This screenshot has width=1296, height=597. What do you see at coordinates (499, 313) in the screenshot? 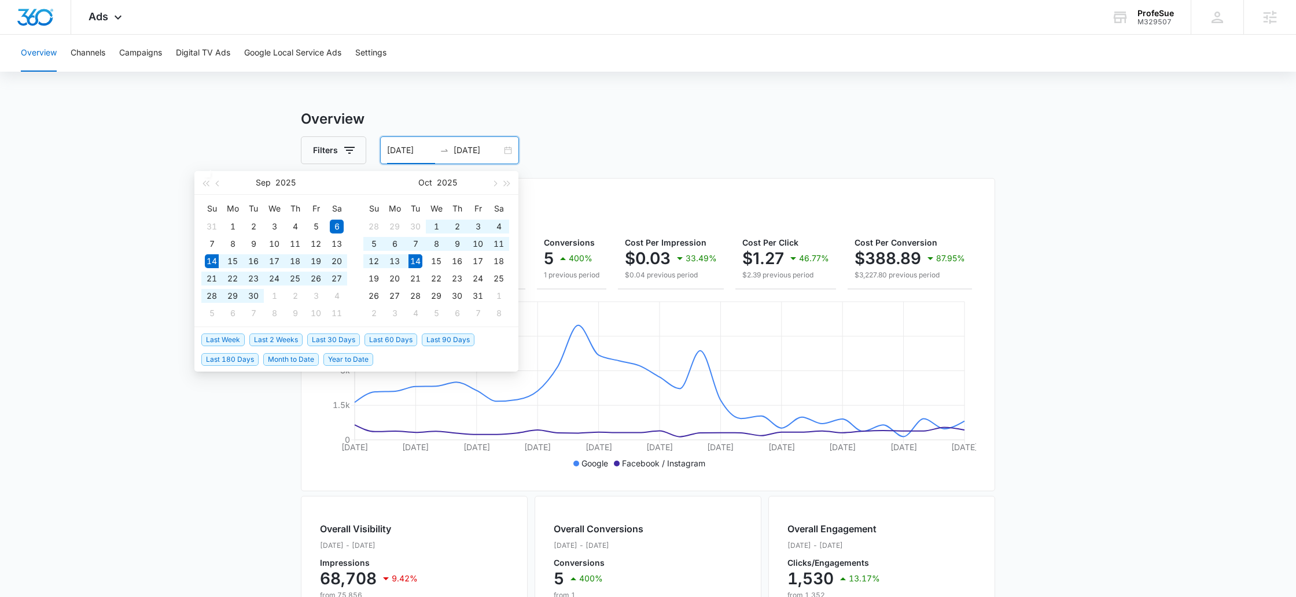
I see `td: 2025-11-08` at bounding box center [499, 313].